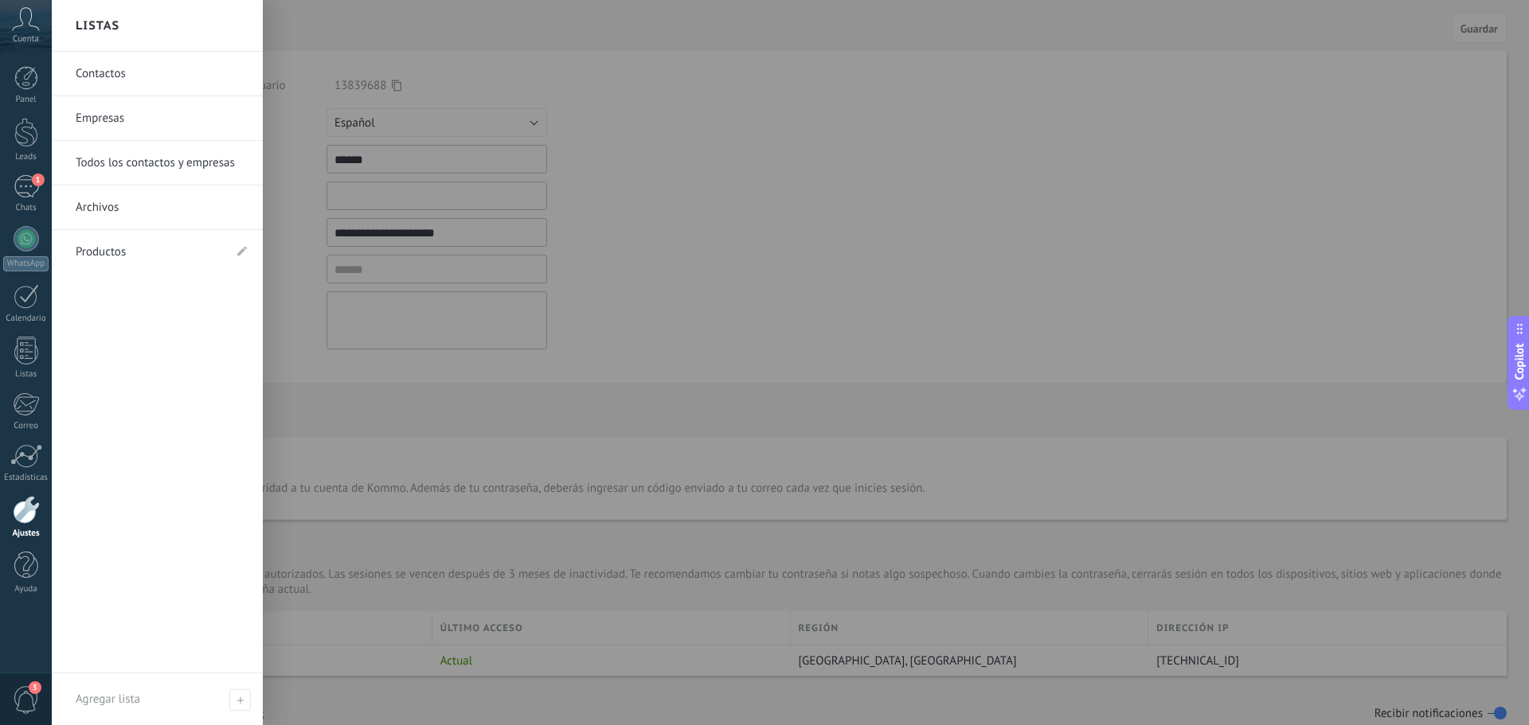 The image size is (1529, 725). Describe the element at coordinates (26, 319) in the screenshot. I see `div: Calendario` at that location.